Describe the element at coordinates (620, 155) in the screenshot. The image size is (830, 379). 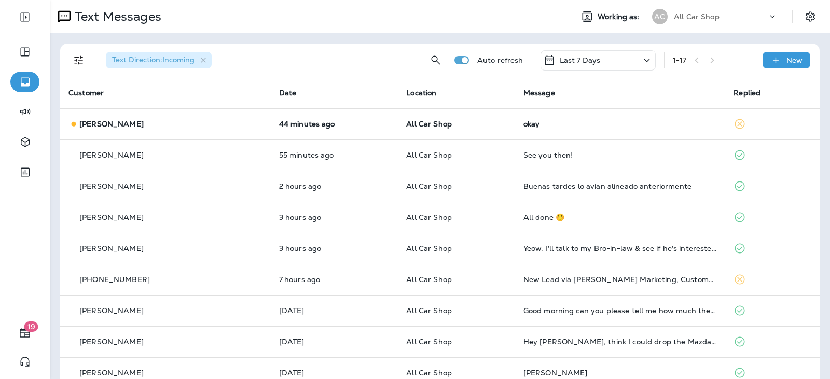
I see `div: See you then!` at that location.